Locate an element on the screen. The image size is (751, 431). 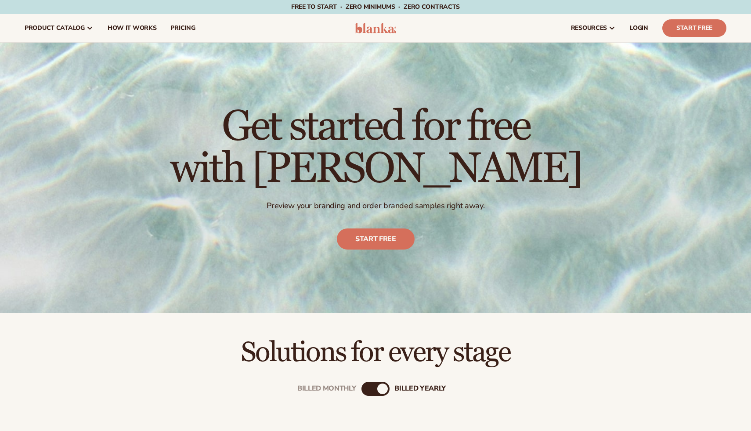
span: product catalog is located at coordinates (54, 28).